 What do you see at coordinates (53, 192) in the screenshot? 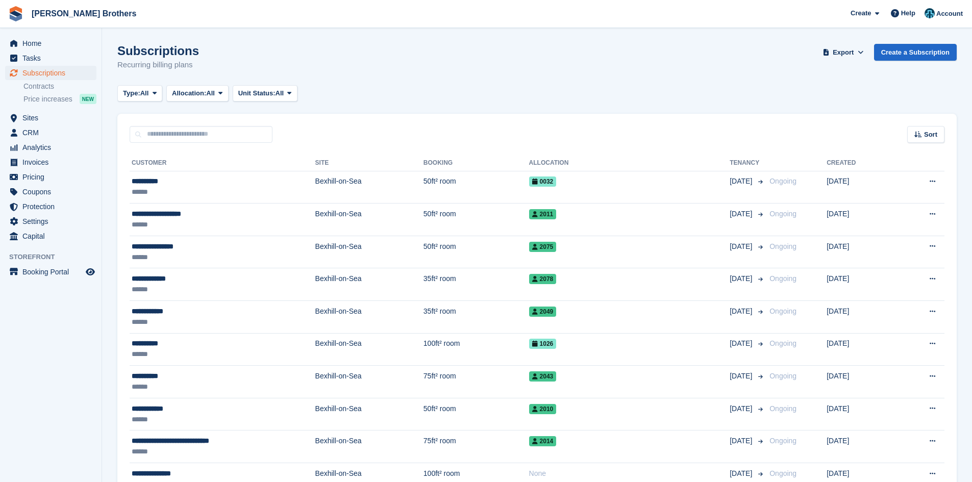
I see `span: Coupons` at bounding box center [53, 192].